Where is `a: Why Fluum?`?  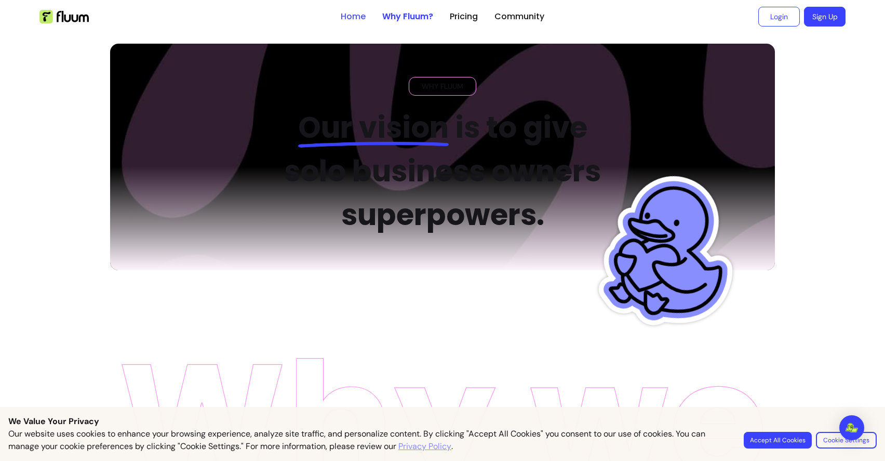 a: Why Fluum? is located at coordinates (408, 17).